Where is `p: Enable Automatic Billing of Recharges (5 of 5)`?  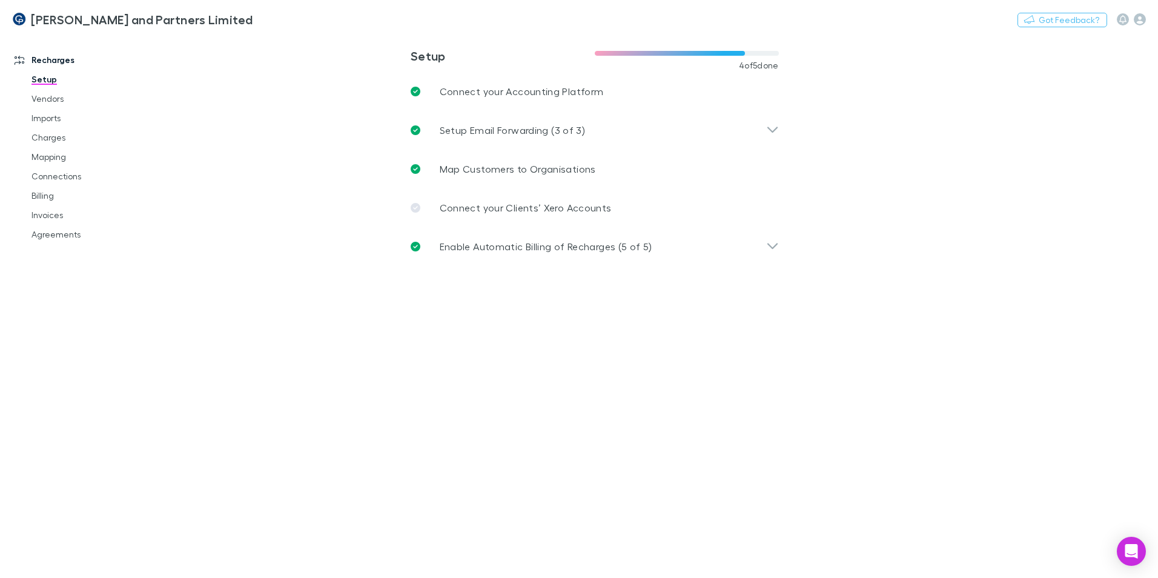 p: Enable Automatic Billing of Recharges (5 of 5) is located at coordinates (546, 246).